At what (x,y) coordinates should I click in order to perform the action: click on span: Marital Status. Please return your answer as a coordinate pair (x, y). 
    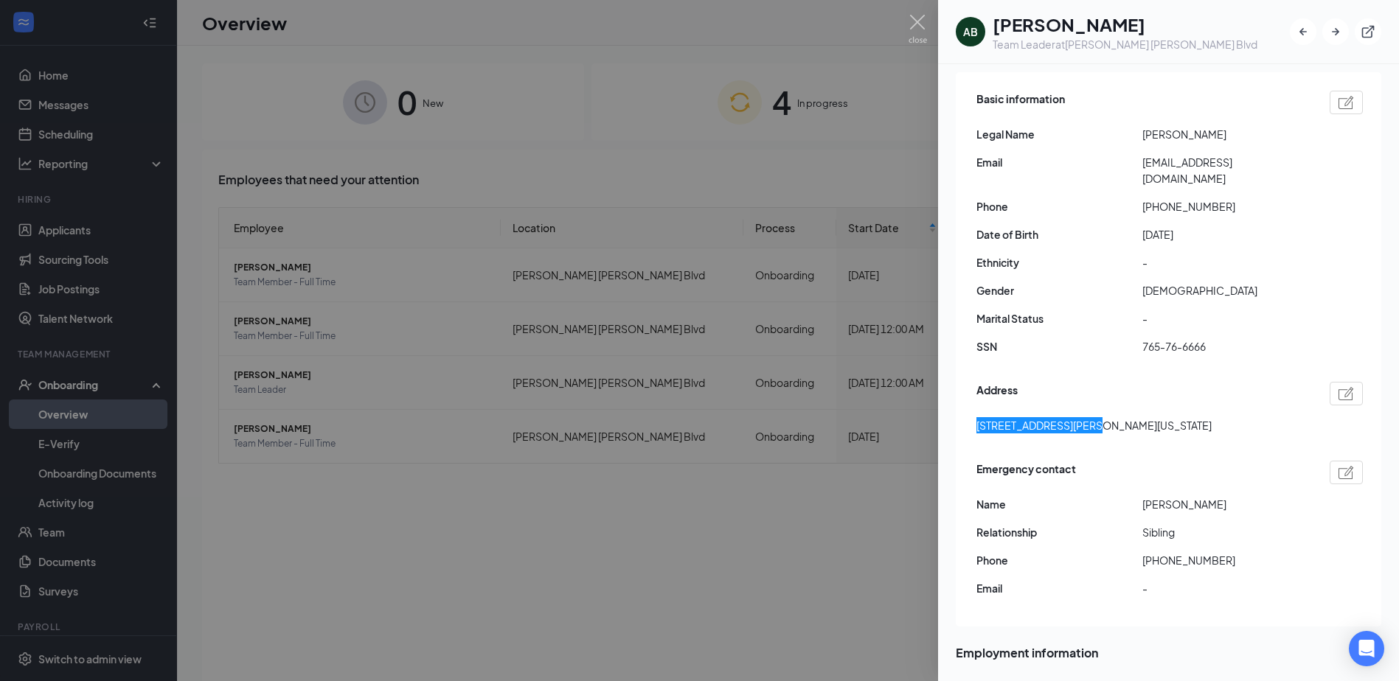
    Looking at the image, I should click on (1059, 319).